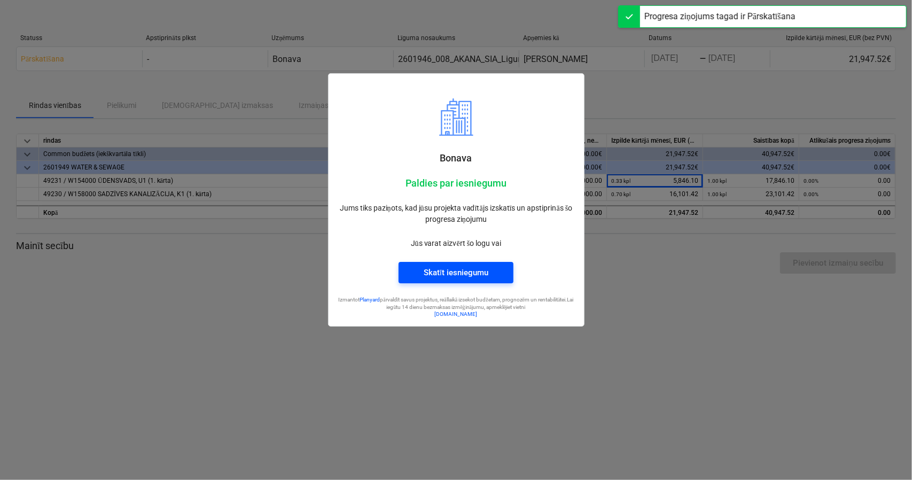 The height and width of the screenshot is (480, 912). I want to click on p: Jūs varat aizvērt šo logu vai, so click(456, 243).